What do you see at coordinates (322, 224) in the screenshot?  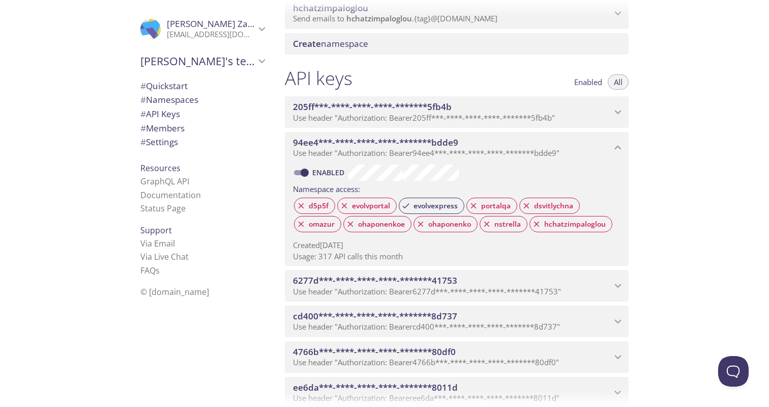 I see `span: omazur` at bounding box center [322, 224].